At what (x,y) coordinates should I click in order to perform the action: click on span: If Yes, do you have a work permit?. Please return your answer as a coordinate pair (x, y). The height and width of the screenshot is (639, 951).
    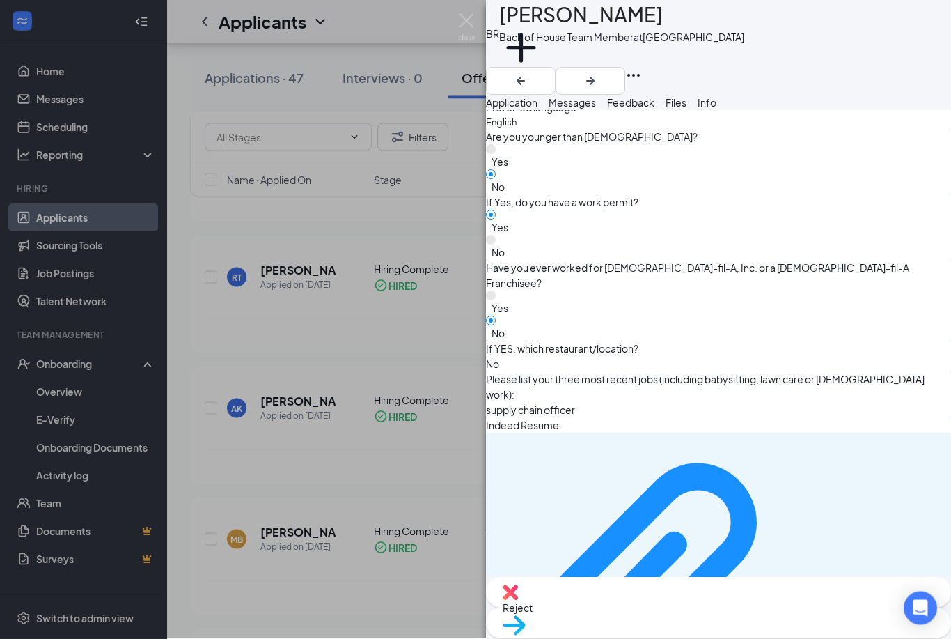
    Looking at the image, I should click on (562, 203).